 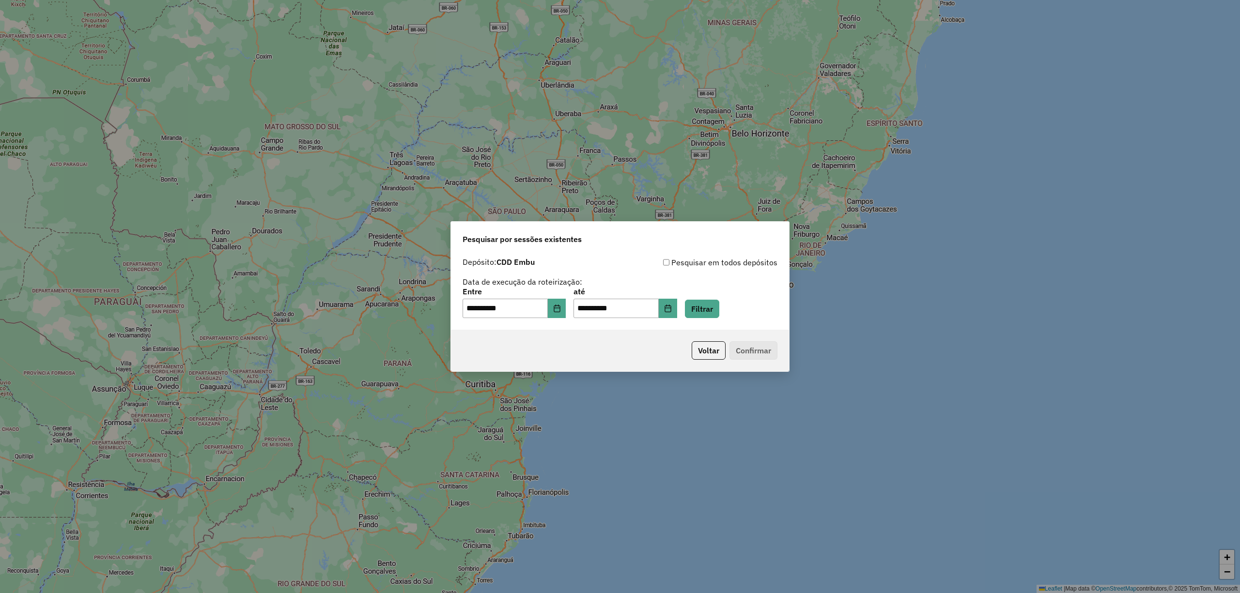 I want to click on button: Filtrar, so click(x=702, y=309).